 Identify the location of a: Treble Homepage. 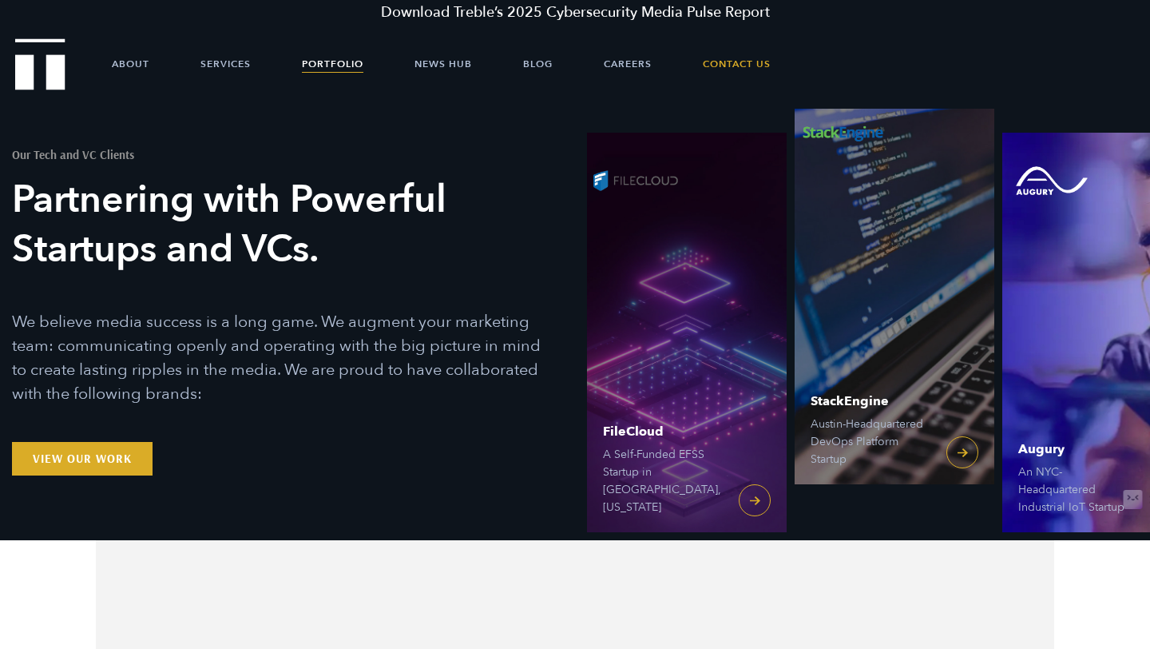
(40, 64).